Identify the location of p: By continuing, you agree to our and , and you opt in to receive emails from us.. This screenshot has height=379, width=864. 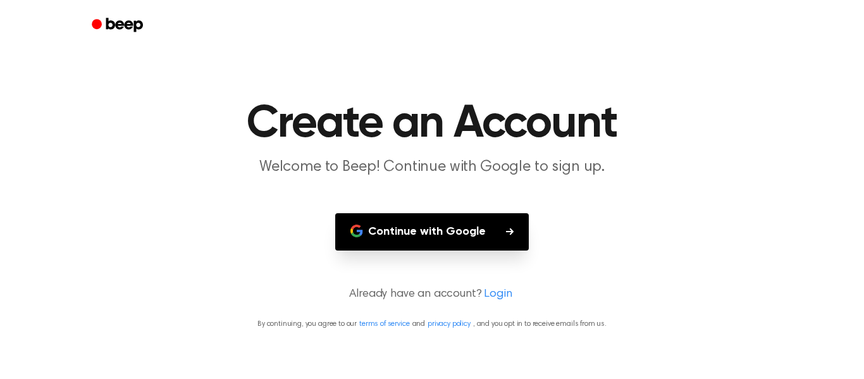
(432, 324).